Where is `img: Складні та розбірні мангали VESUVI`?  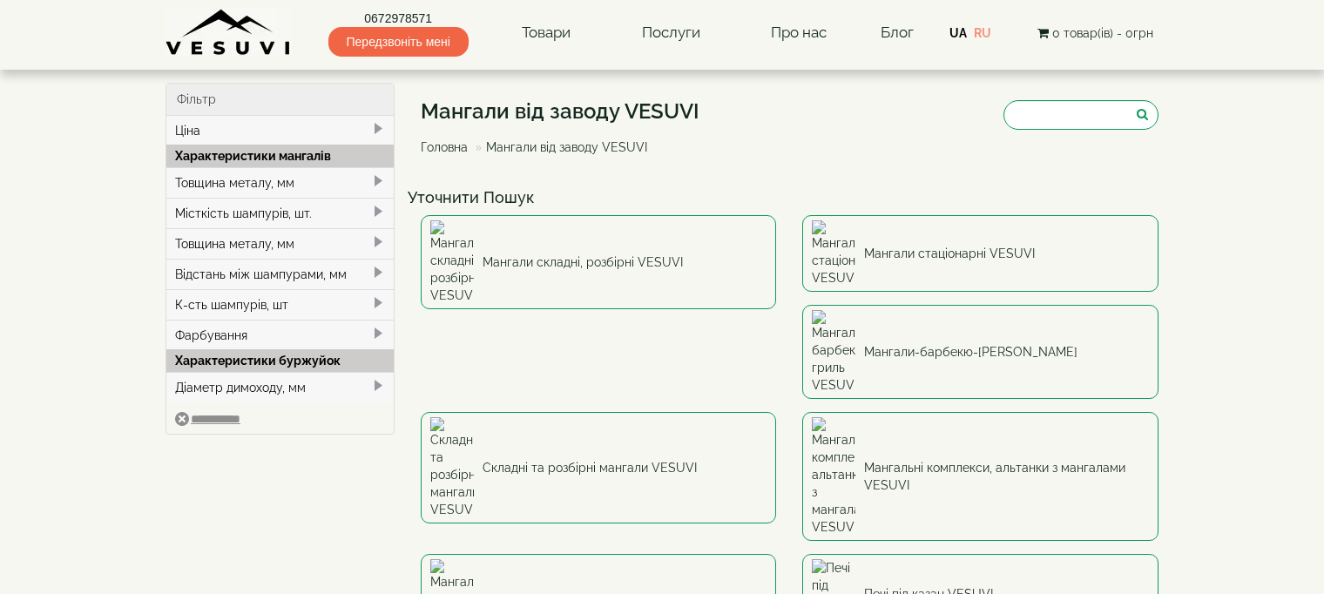
img: Складні та розбірні мангали VESUVI is located at coordinates (452, 468).